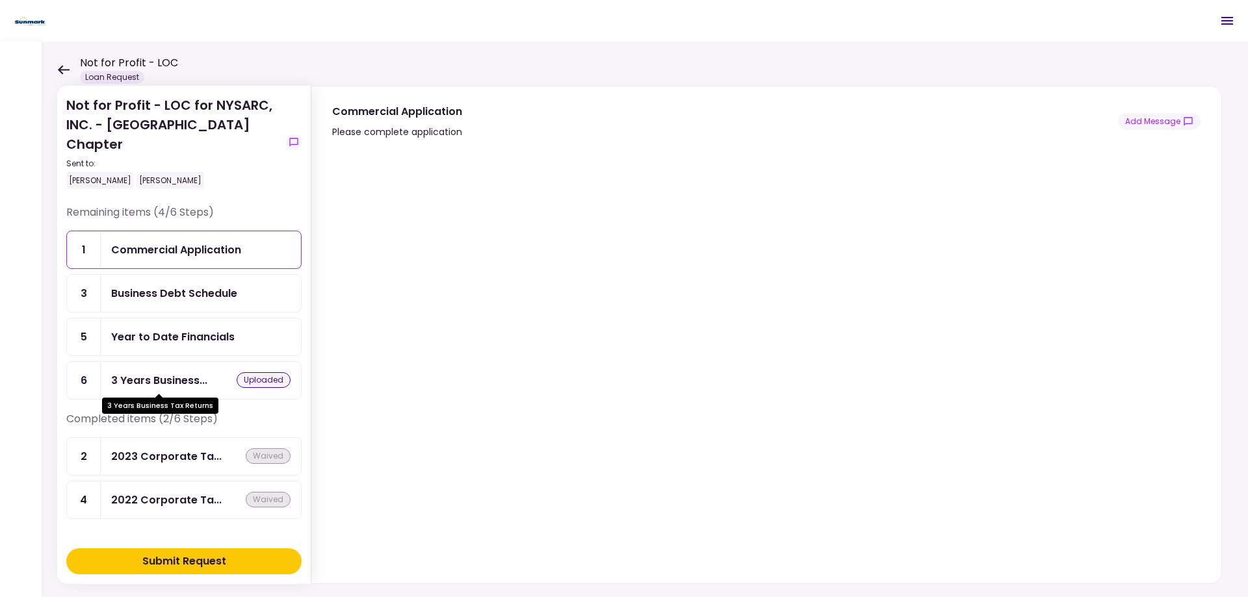 This screenshot has width=1248, height=597. Describe the element at coordinates (263, 380) in the screenshot. I see `div: uploaded` at that location.